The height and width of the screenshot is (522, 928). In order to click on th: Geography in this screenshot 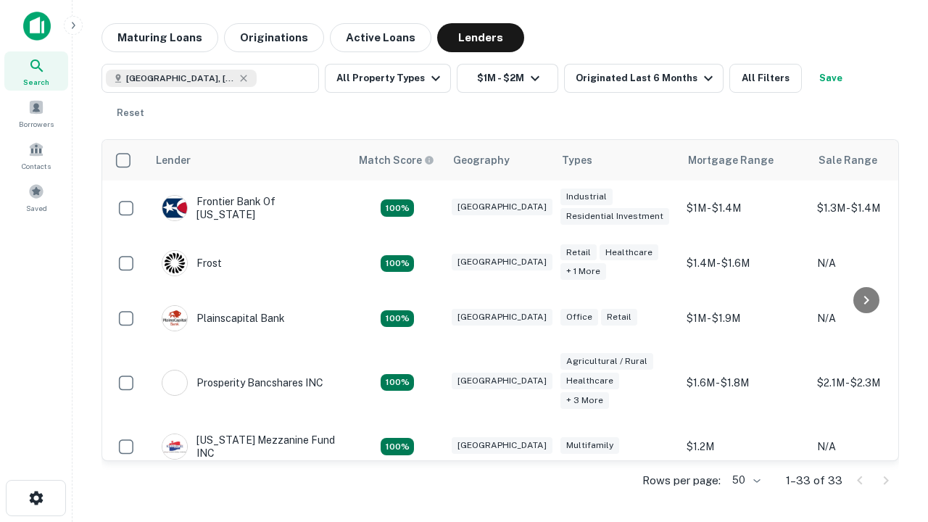, I will do `click(499, 160)`.